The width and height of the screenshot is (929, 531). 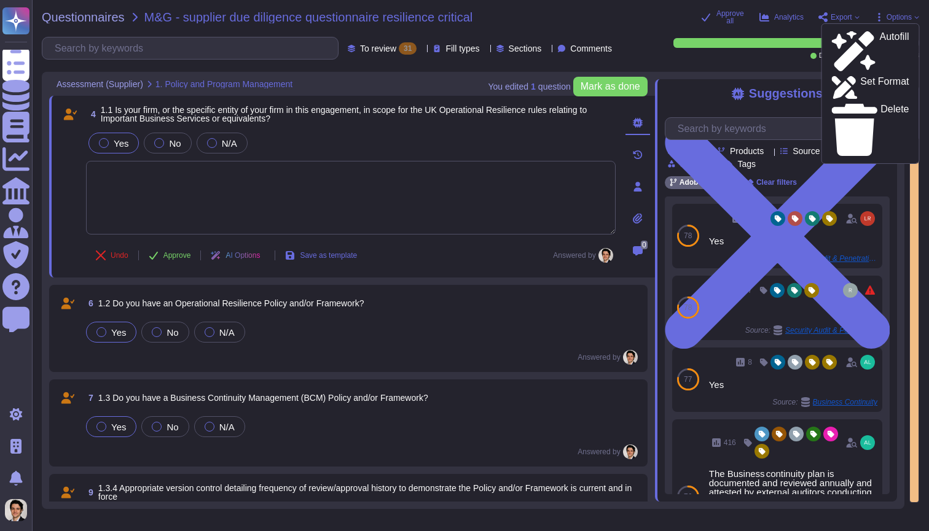 I want to click on p: Set Format, so click(x=884, y=88).